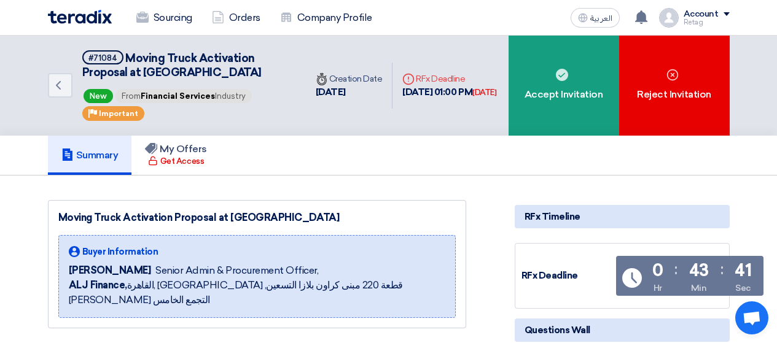  I want to click on a: Orders, so click(236, 18).